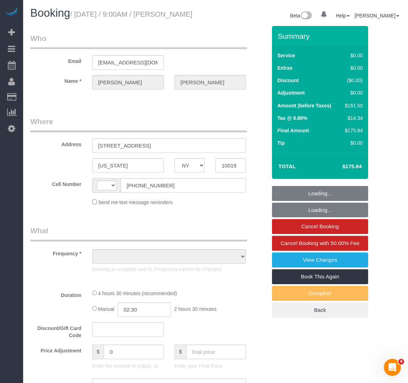 Image resolution: width=408 pixels, height=383 pixels. I want to click on span: Manual, so click(106, 309).